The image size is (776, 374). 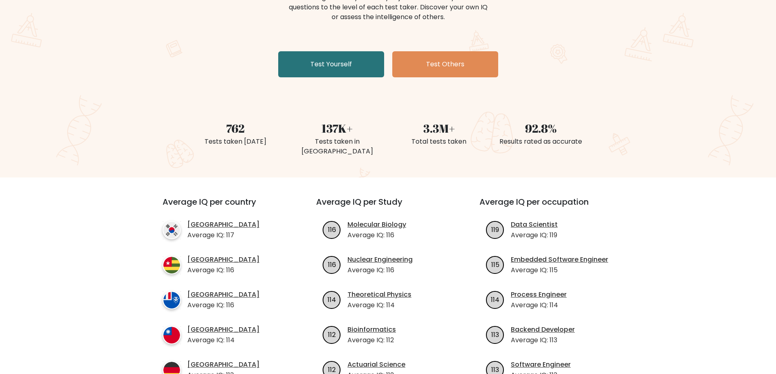 I want to click on div: Results rated as accurate, so click(x=541, y=142).